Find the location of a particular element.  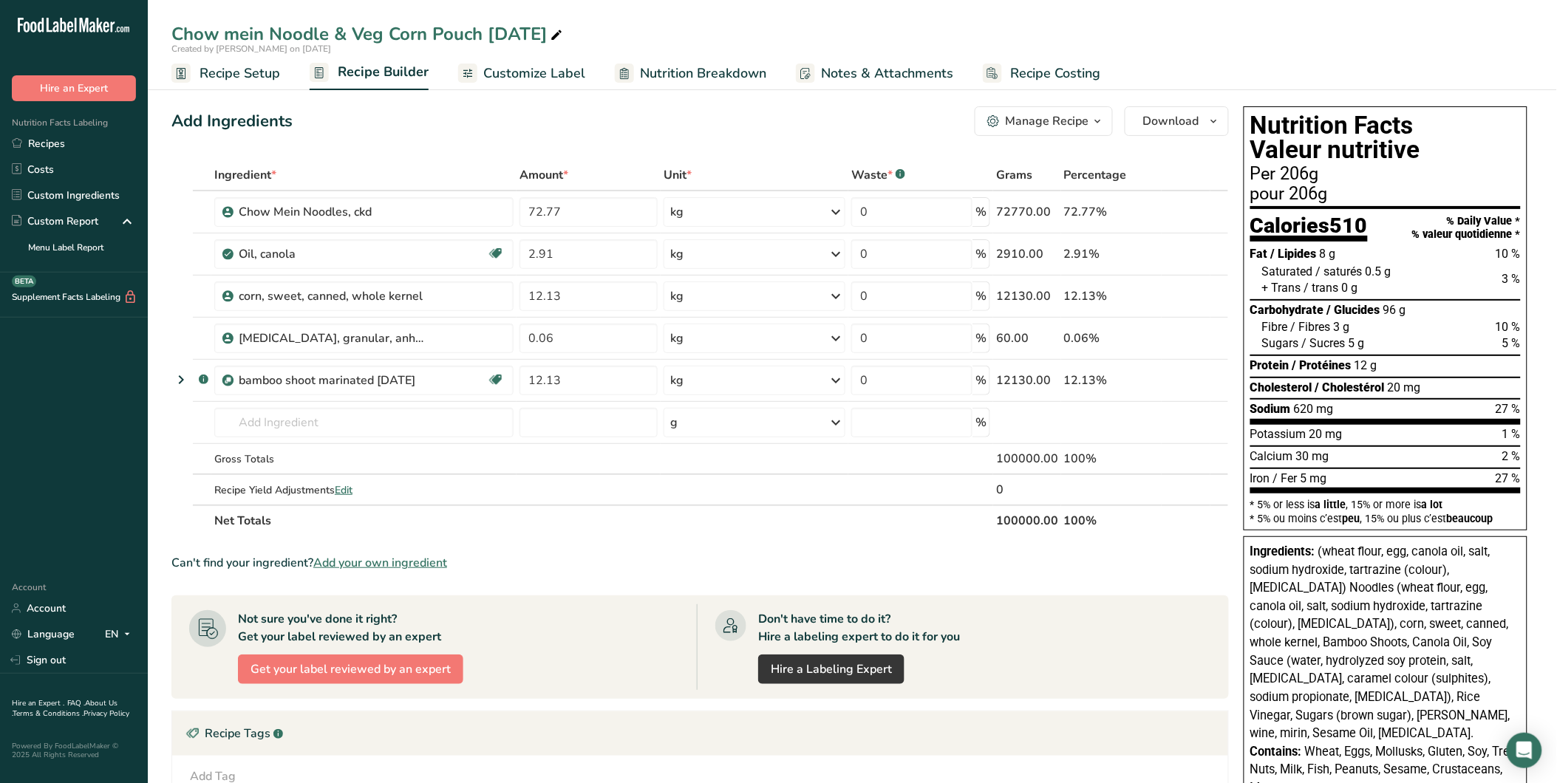

div: Oil, canola is located at coordinates (331, 254).